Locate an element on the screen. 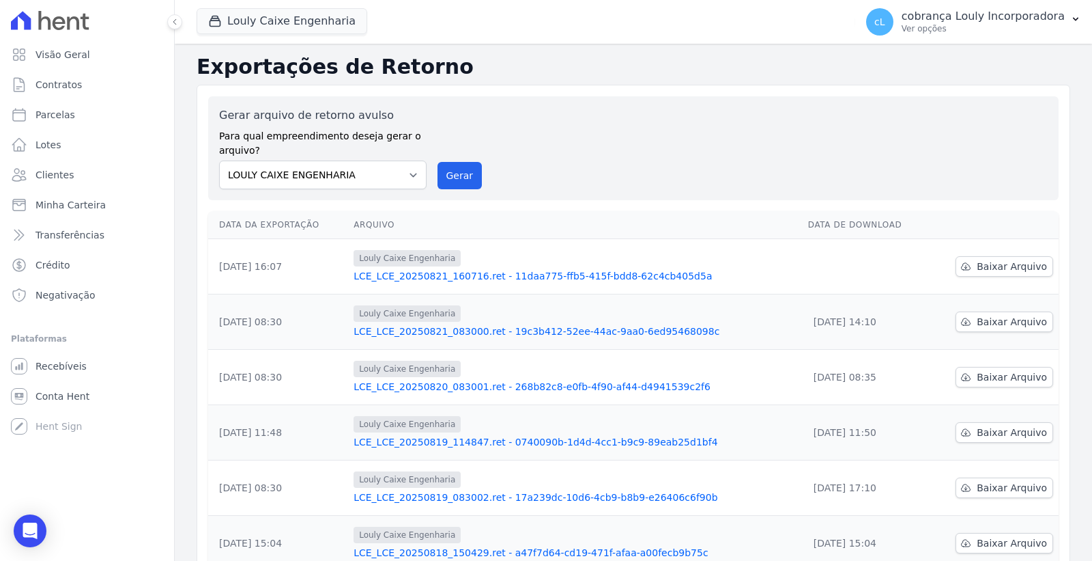  p: cobrança Louly Incorporadora is located at coordinates (983, 16).